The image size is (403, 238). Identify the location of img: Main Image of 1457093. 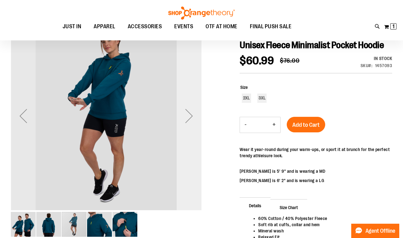
(23, 224).